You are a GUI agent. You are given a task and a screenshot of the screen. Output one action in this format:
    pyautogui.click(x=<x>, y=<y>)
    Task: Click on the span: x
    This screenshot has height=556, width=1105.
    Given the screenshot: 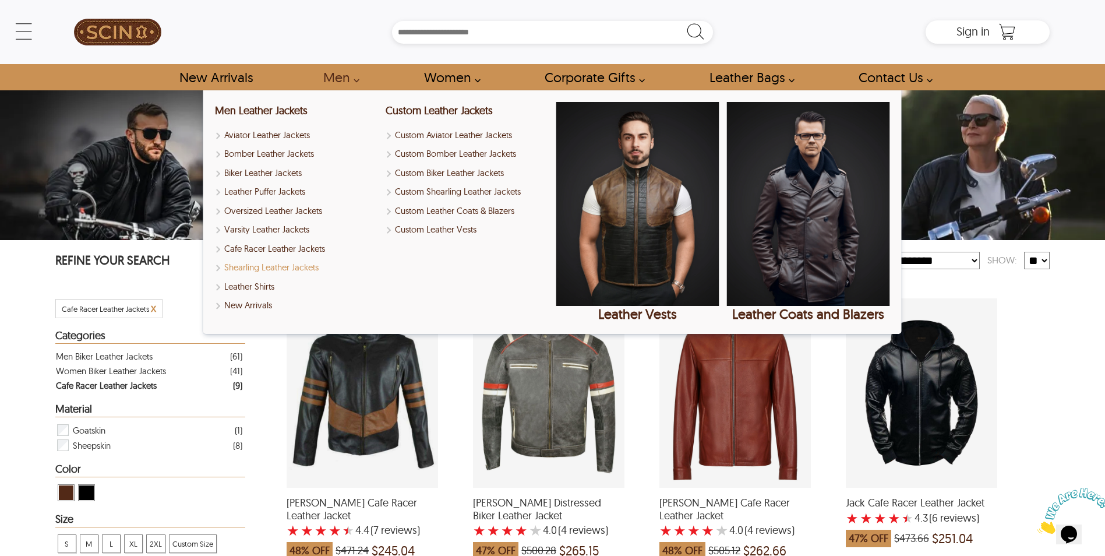 What is the action you would take?
    pyautogui.click(x=153, y=307)
    